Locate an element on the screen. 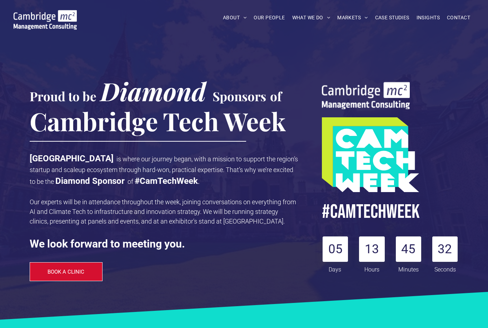  div: Minutes is located at coordinates (409, 268).